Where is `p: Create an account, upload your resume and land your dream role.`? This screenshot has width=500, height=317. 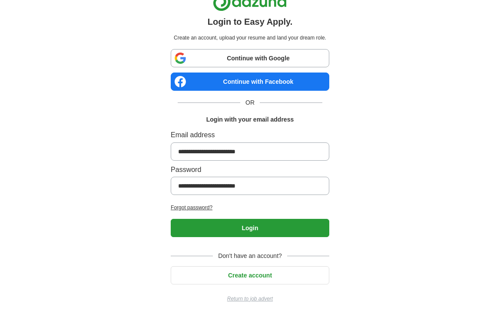 p: Create an account, upload your resume and land your dream role. is located at coordinates (250, 38).